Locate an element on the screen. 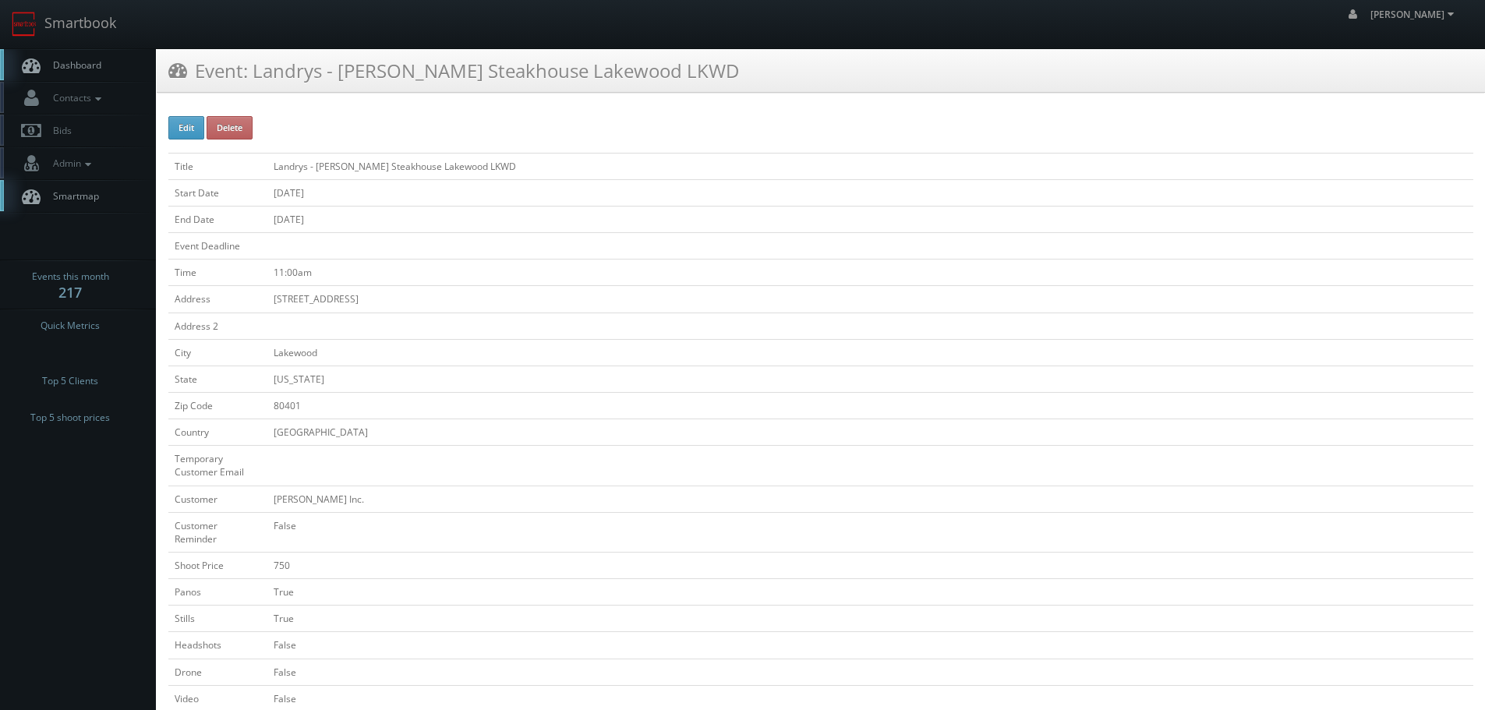  td: Address 2 is located at coordinates (217, 326).